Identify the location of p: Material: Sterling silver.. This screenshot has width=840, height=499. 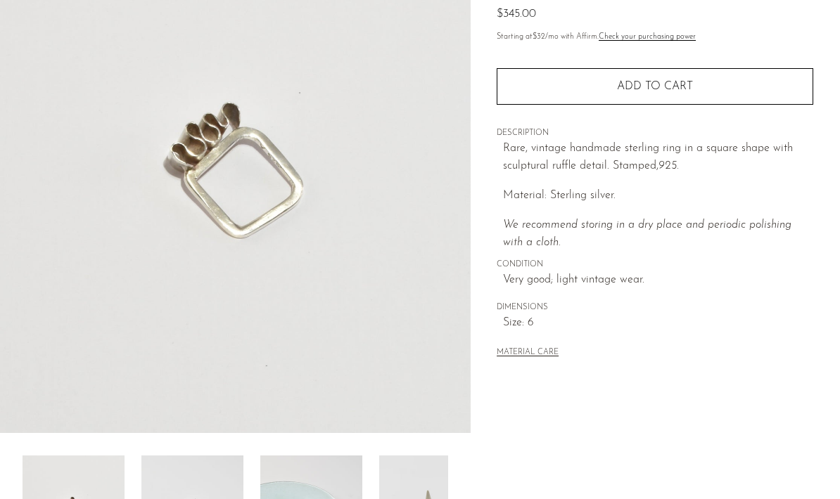
(658, 196).